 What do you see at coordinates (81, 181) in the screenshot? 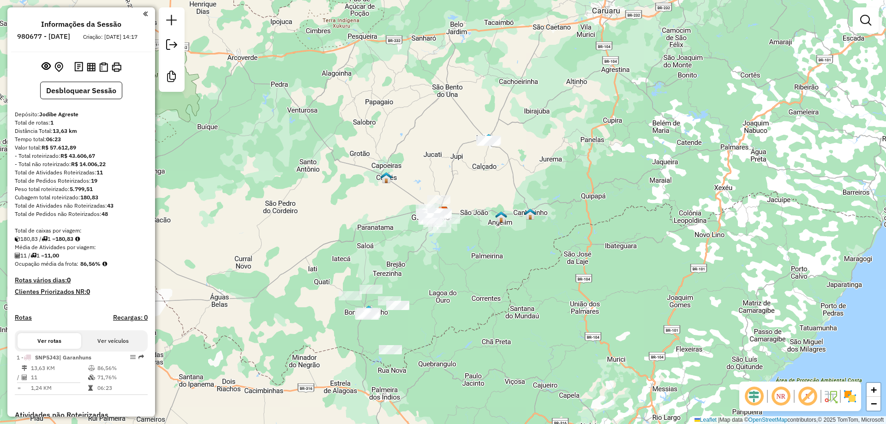
I see `div: Total de Pedidos Roteirizados:` at bounding box center [81, 181].